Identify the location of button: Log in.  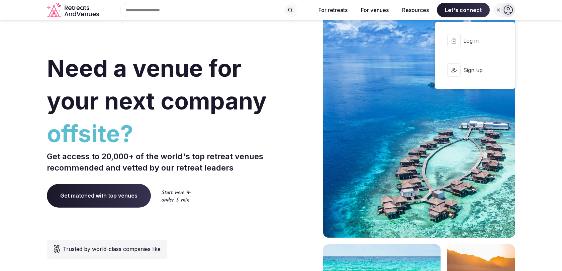
(475, 41).